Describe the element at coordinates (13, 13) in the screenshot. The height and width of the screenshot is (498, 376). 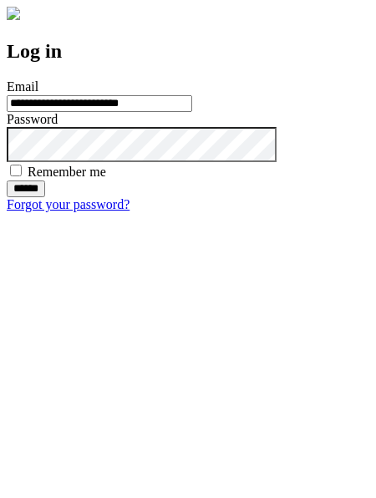
I see `img: logo-4e3dc11c47720685a147b03b5a06dd966a58ff35d612b21f08c02c0306f2b779.png` at that location.